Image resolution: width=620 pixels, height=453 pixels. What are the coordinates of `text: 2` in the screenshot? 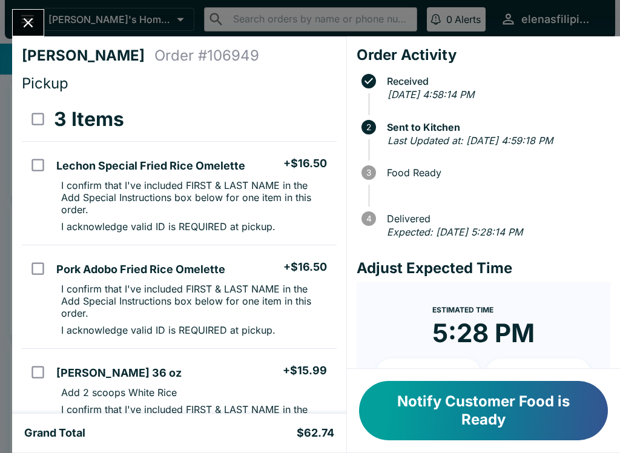 It's located at (369, 127).